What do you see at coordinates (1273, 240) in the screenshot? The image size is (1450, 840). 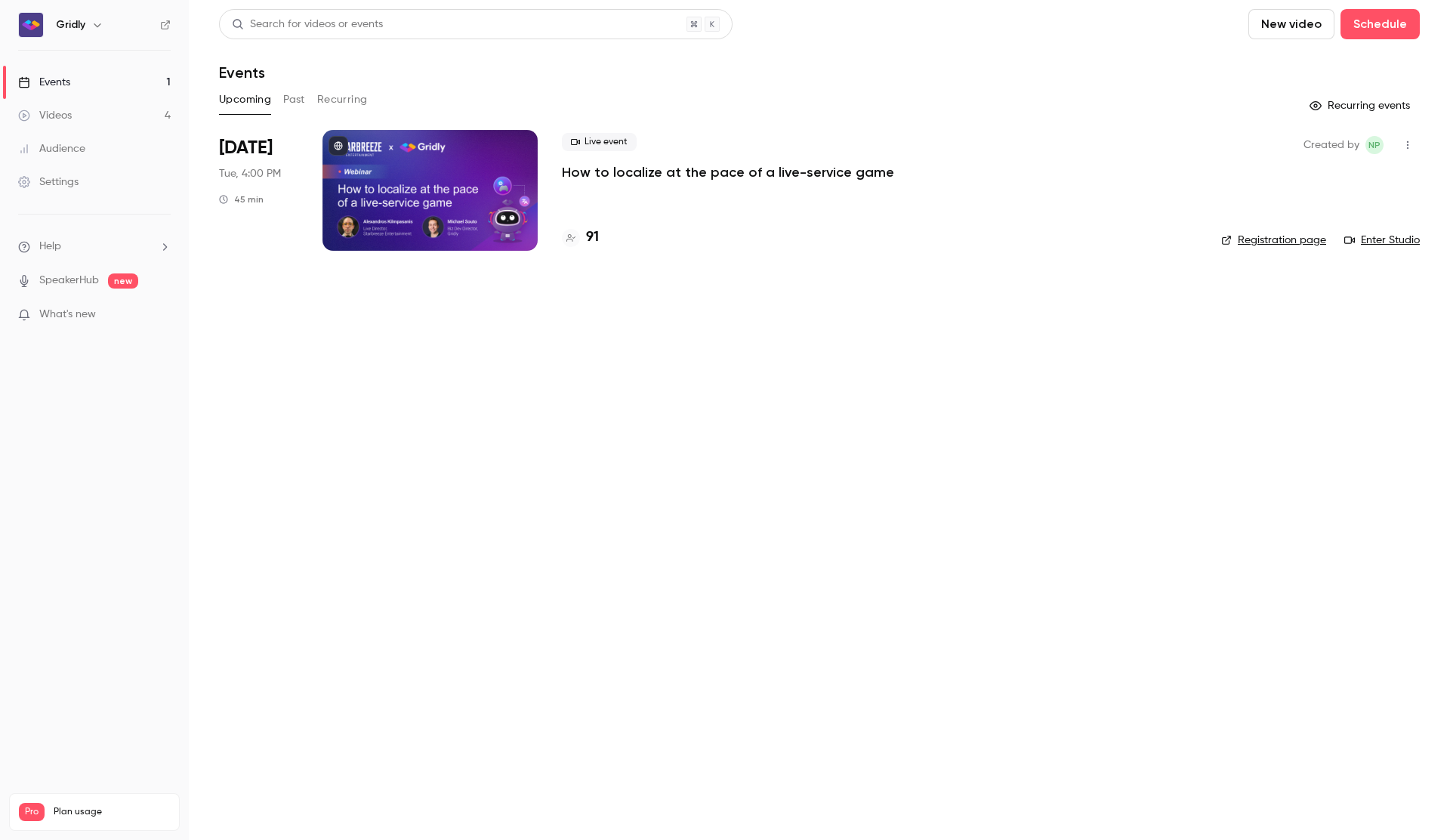 I see `a: Registration page` at bounding box center [1273, 240].